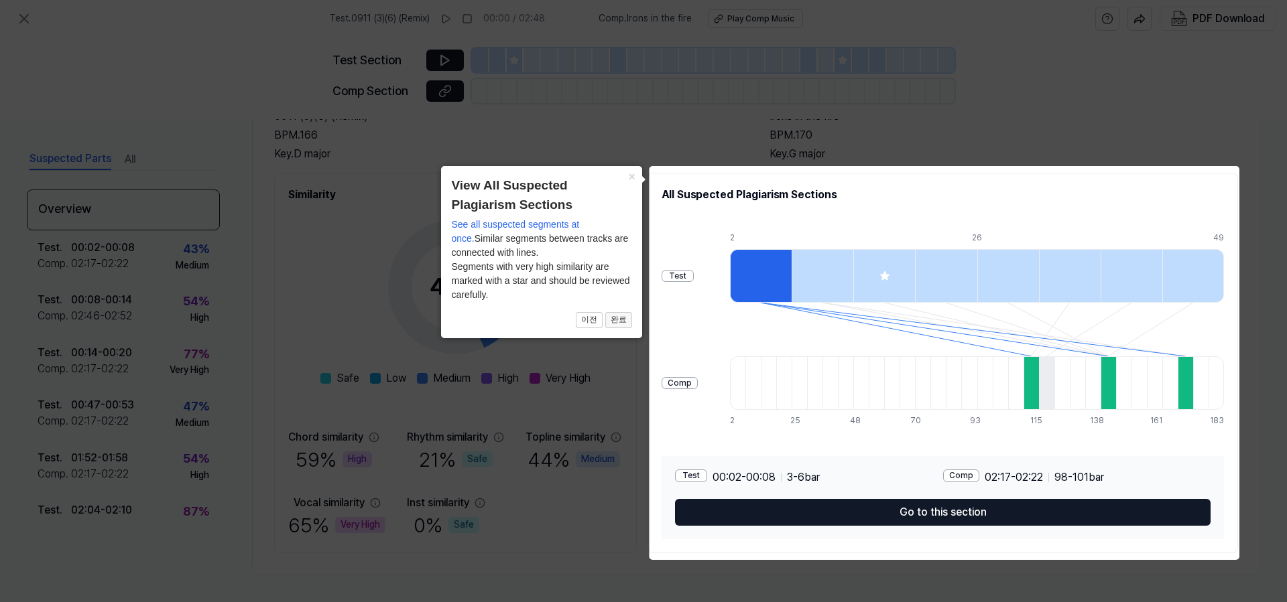 The width and height of the screenshot is (1287, 602). What do you see at coordinates (1013, 478) in the screenshot?
I see `span: 02:17 - 02:22` at bounding box center [1013, 478].